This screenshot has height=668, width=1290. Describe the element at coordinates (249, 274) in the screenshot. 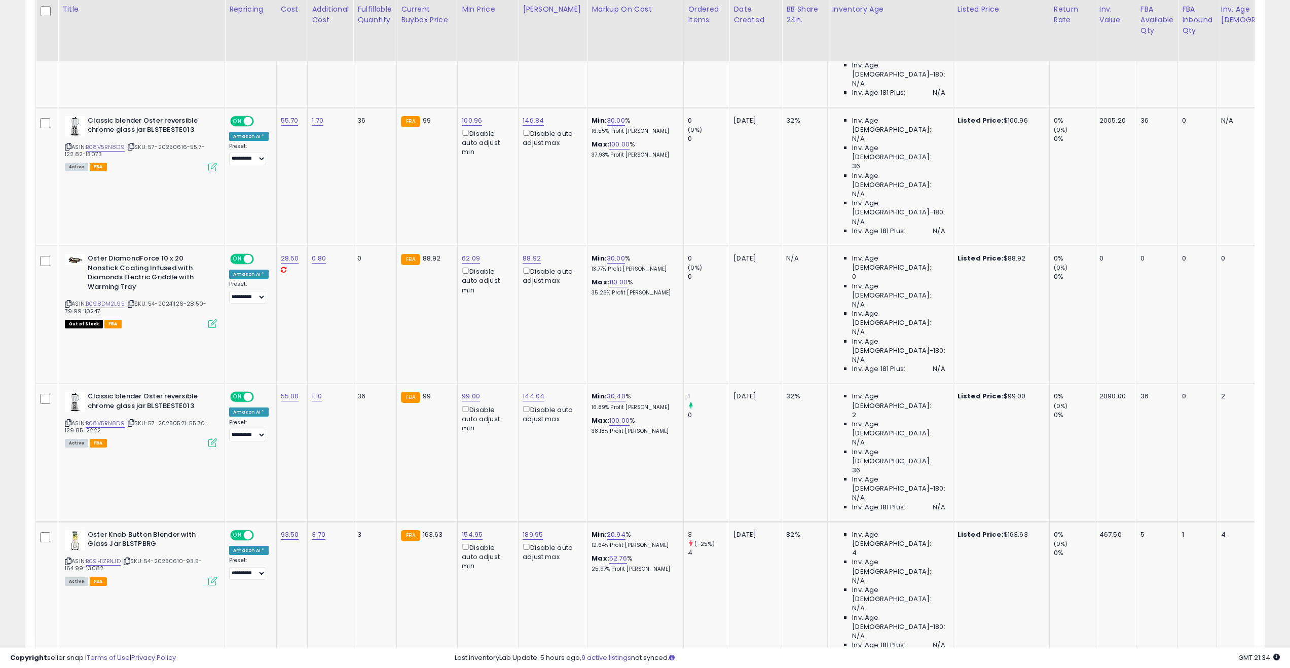

I see `div: Amazon AI *` at that location.